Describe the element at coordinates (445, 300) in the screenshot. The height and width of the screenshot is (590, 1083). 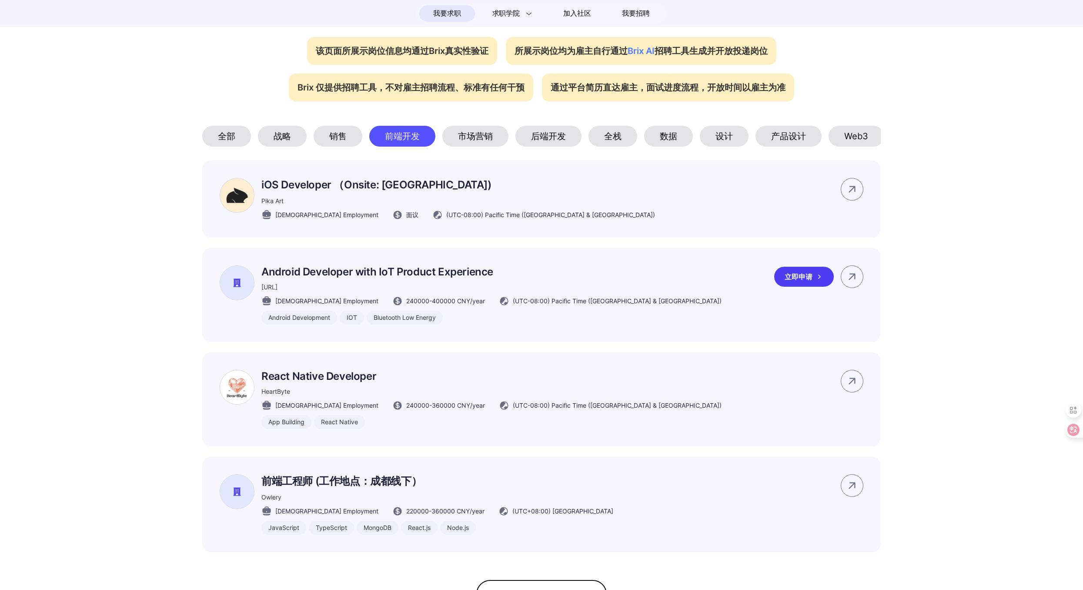
I see `span: 240000 - 400000 CNY /year` at that location.